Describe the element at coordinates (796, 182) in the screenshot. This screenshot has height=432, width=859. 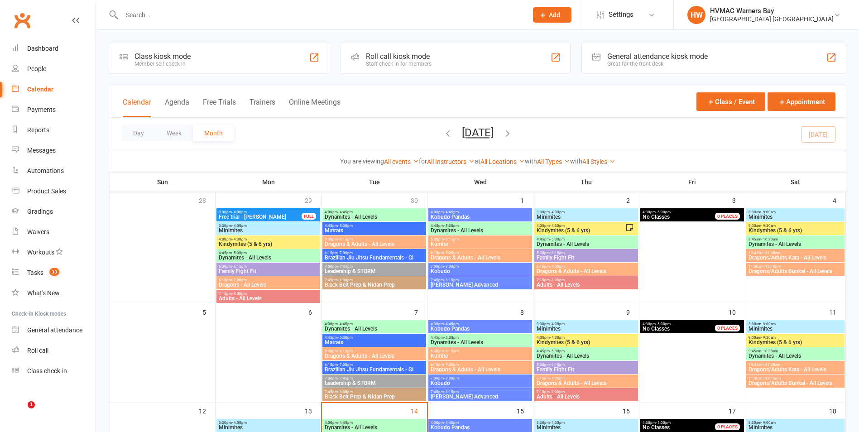
I see `th: Sat` at that location.